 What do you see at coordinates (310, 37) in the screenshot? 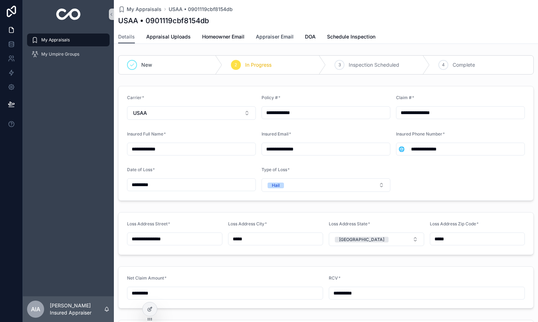
I see `a: DOA` at bounding box center [310, 37].